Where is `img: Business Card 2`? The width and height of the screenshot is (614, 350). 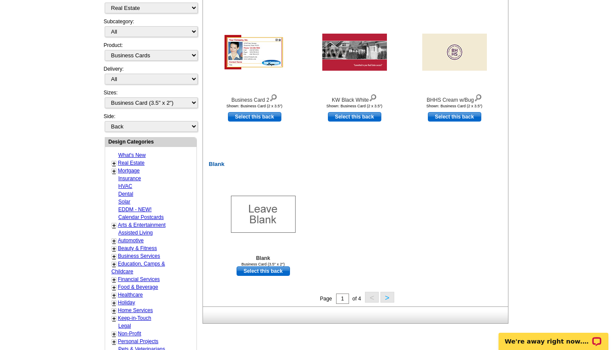 img: Business Card 2 is located at coordinates (255, 52).